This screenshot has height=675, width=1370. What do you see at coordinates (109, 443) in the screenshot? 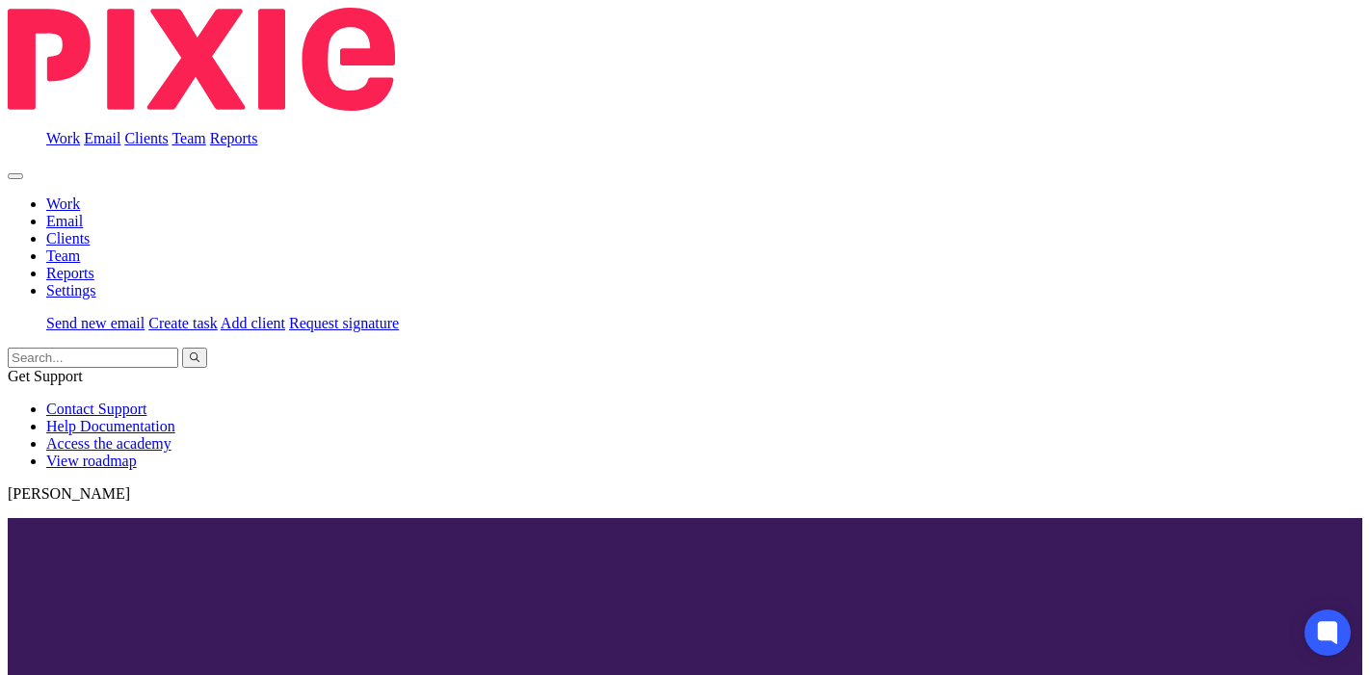
I see `span: Access the academy` at bounding box center [109, 443].